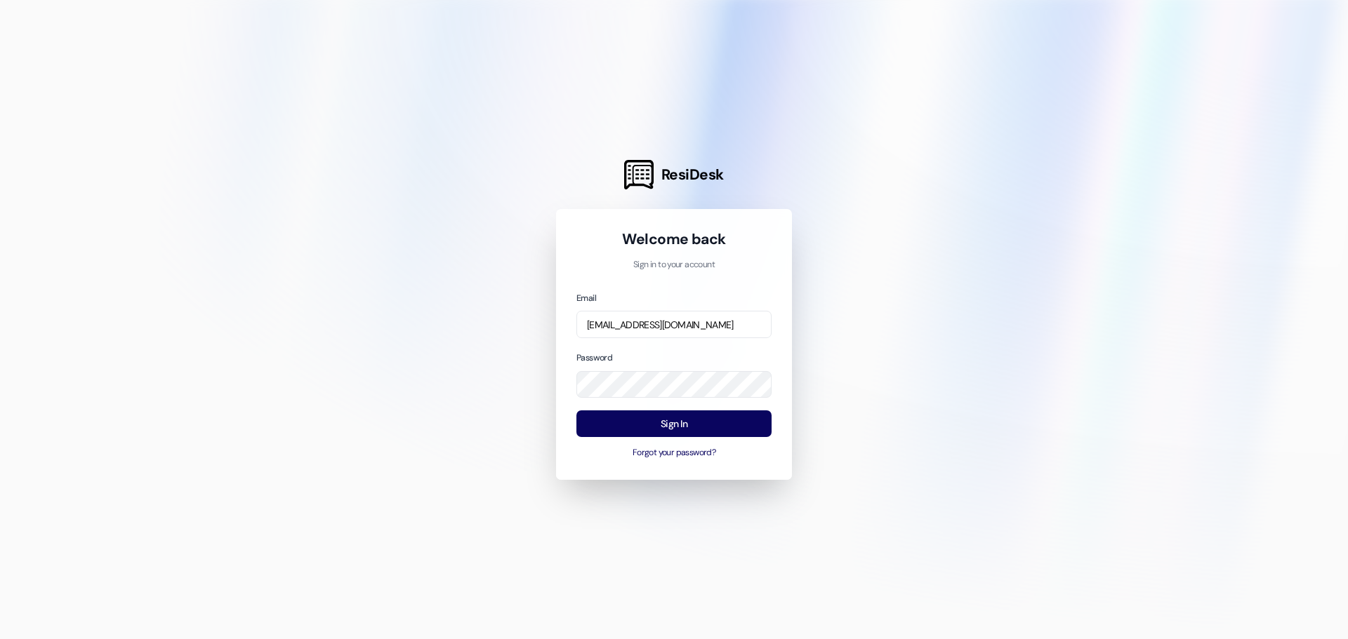  What do you see at coordinates (674, 324) in the screenshot?
I see `input: name@example.com` at bounding box center [674, 324].